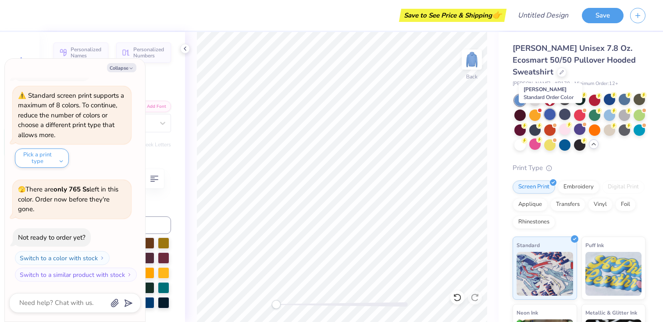  Describe the element at coordinates (595, 245) in the screenshot. I see `span: Puff Ink` at that location.